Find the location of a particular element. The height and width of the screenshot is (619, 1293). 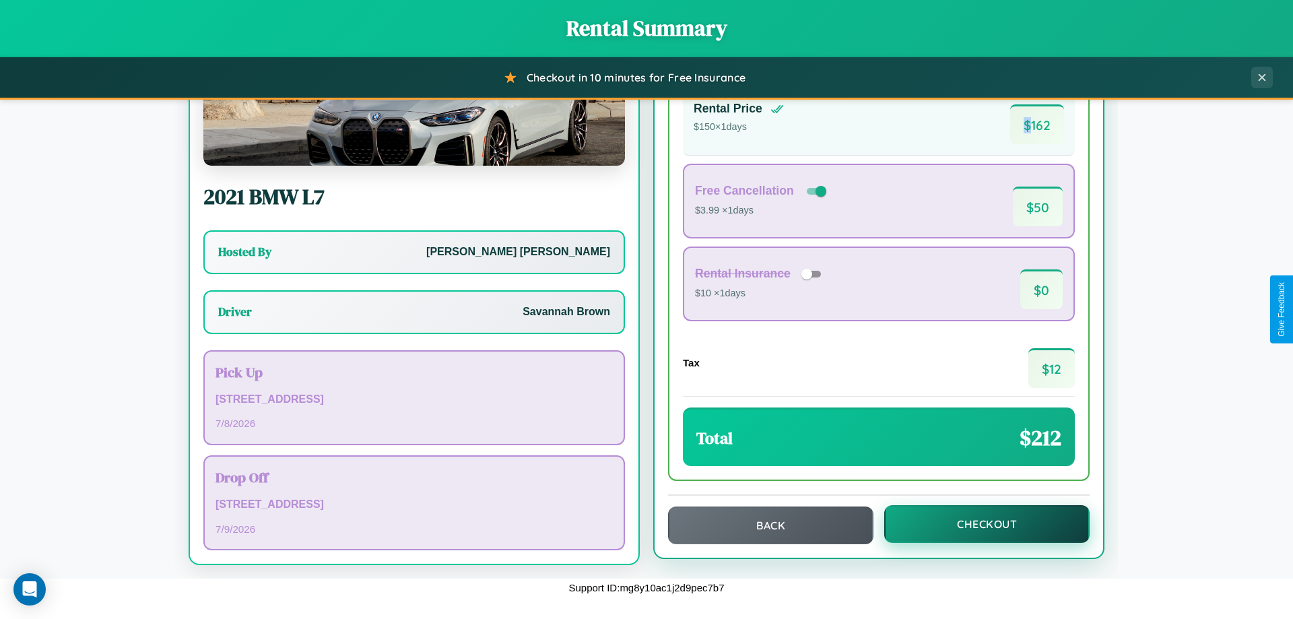

div: Open Intercom Messenger is located at coordinates (30, 589).